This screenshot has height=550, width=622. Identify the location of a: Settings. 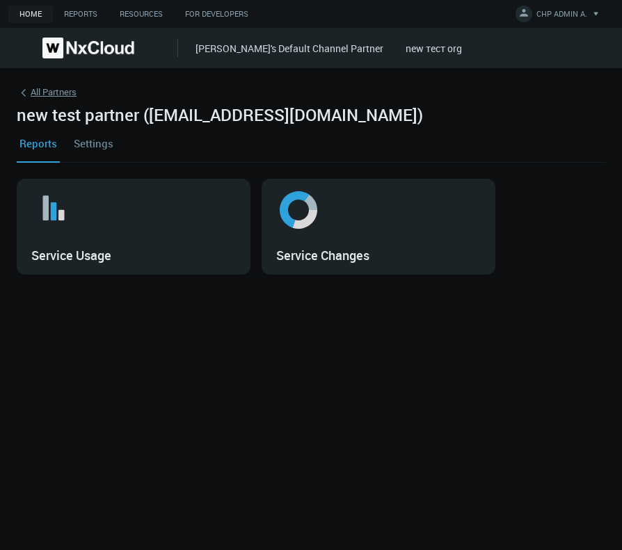
(93, 143).